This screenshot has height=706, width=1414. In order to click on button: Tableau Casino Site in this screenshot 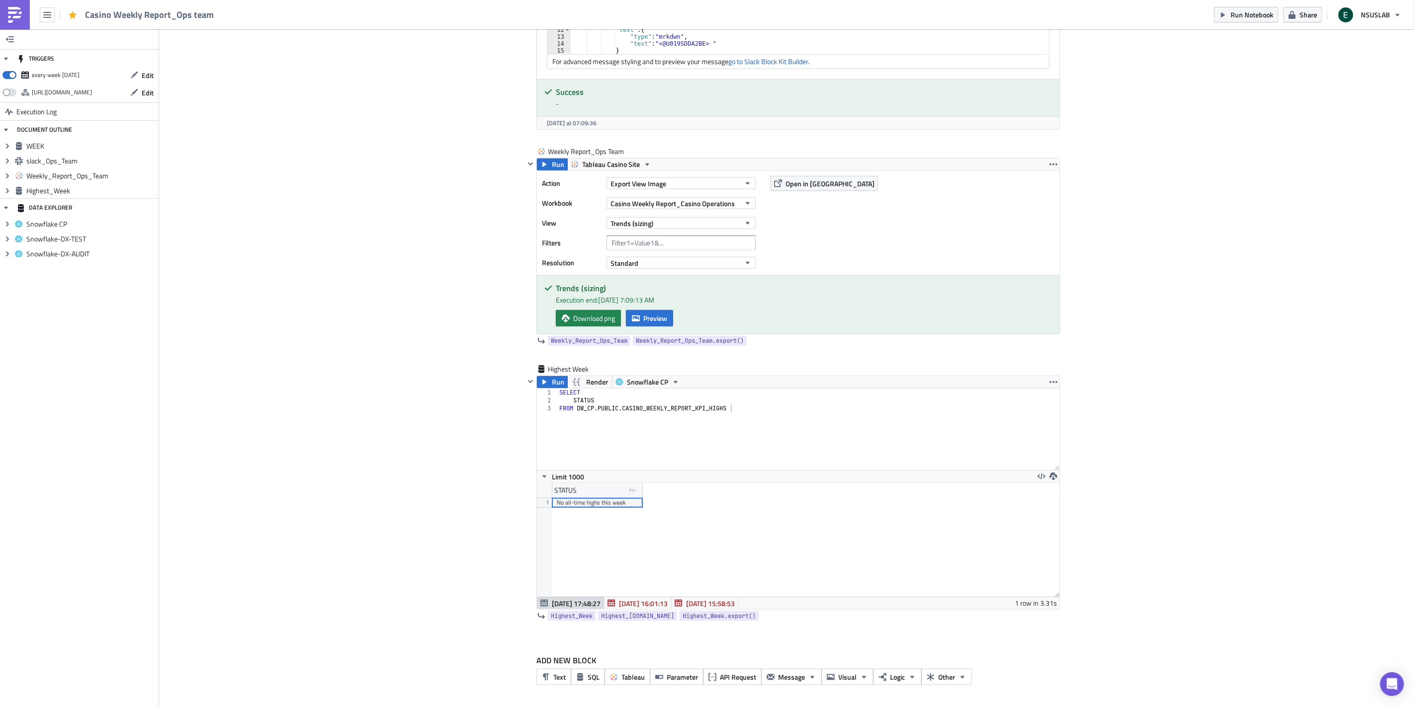, I will do `click(611, 165)`.